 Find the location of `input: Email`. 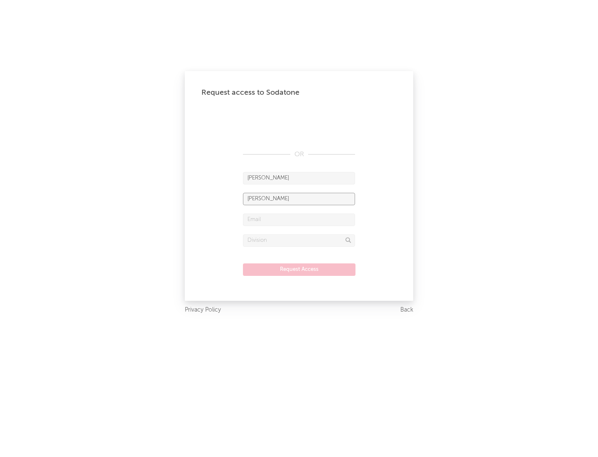

input: Email is located at coordinates (299, 220).